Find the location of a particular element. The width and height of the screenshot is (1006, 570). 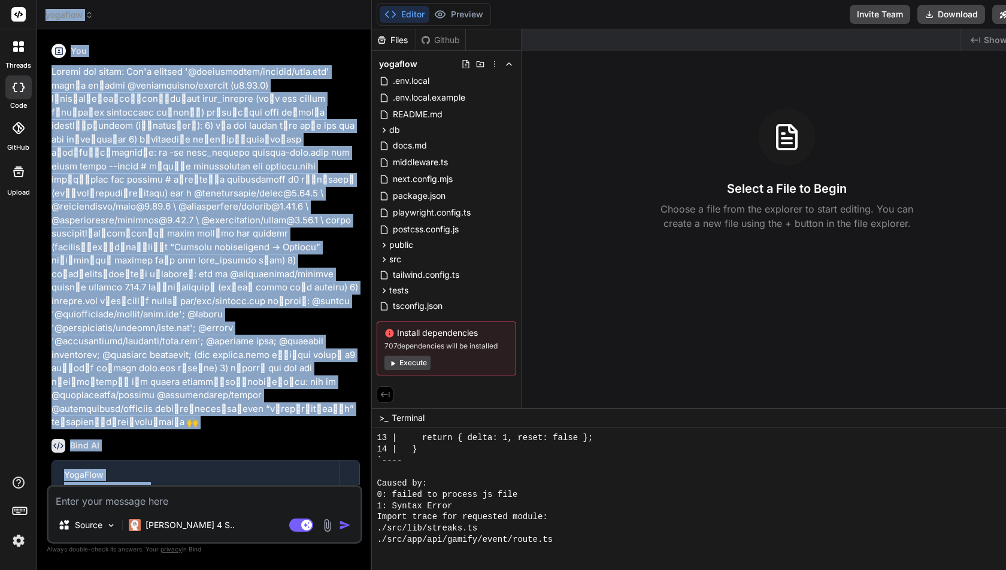

p: Loremi dol sitam: Con'a elitsed '@doeiusmodtem/incidid/utla.etd' magn่a en็admi @veniamquisno/exe... is located at coordinates (205, 247).